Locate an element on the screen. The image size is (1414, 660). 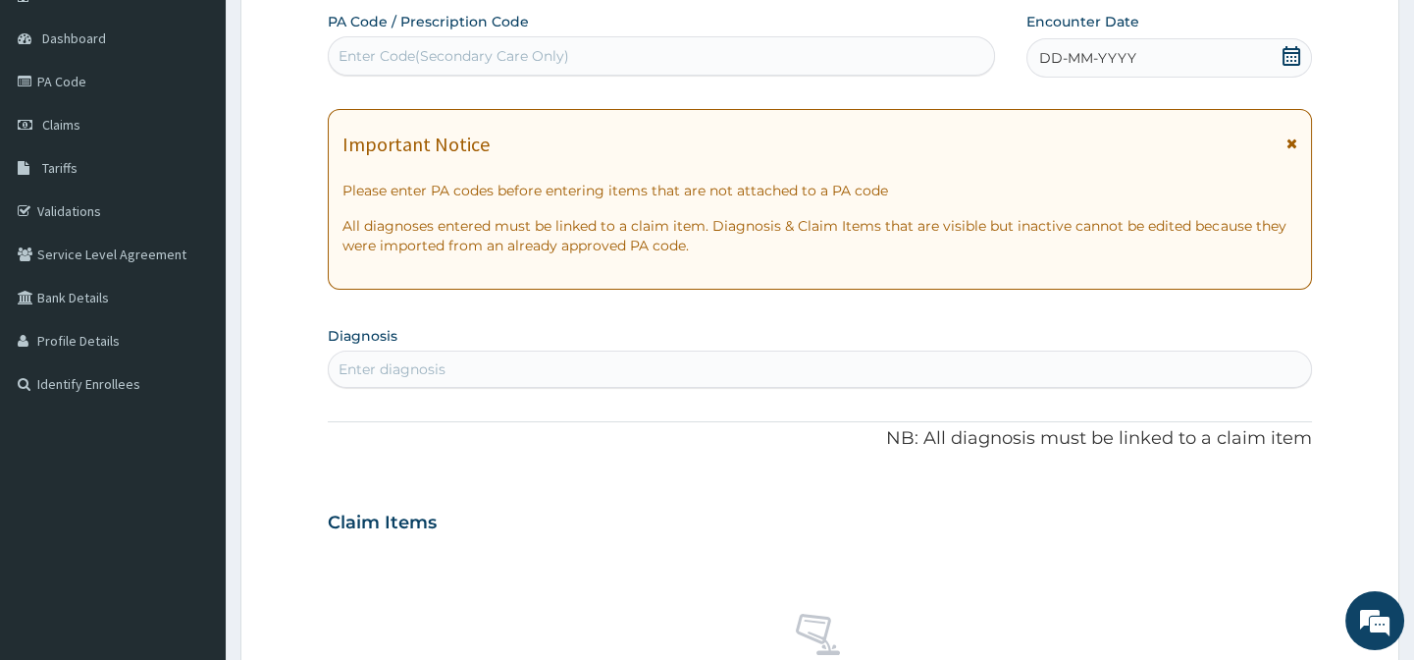
span: DD-MM-YYYY is located at coordinates (1088, 58).